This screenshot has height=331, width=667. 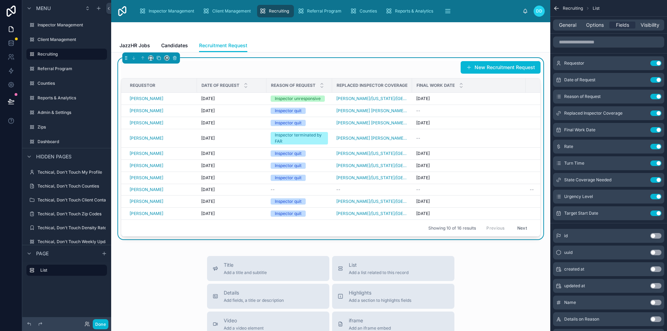 I want to click on span: Page, so click(x=42, y=253).